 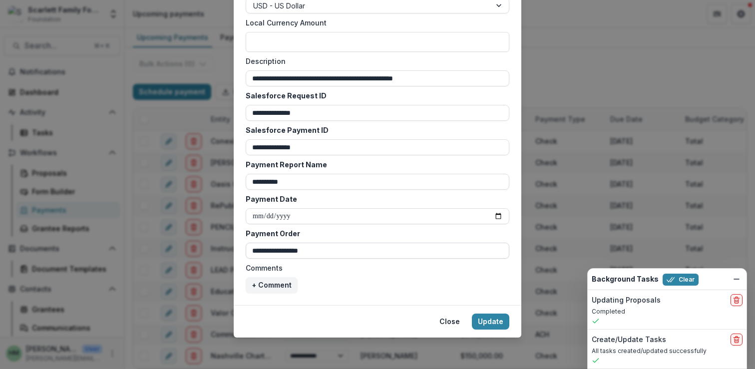 What do you see at coordinates (272, 285) in the screenshot?
I see `button: + Comment` at bounding box center [272, 285].